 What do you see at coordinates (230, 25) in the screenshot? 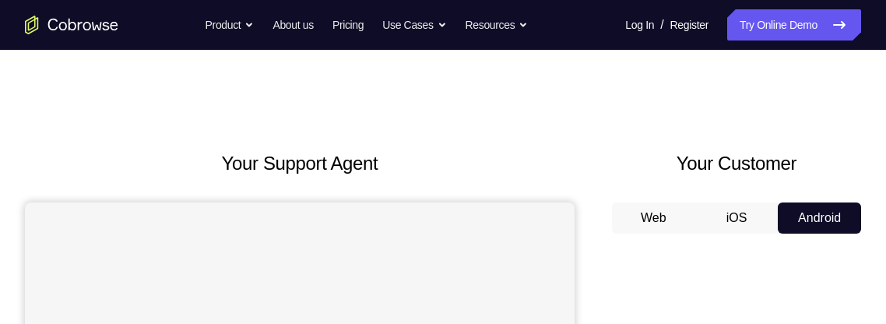
I see `button: Product` at bounding box center [230, 25].